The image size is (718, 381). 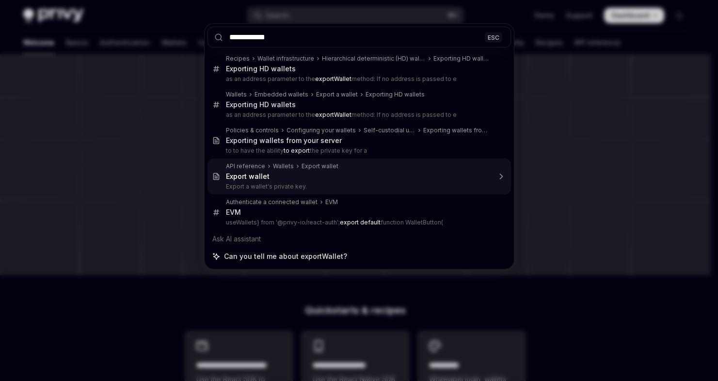 What do you see at coordinates (337, 95) in the screenshot?
I see `div: Export a wallet` at bounding box center [337, 95].